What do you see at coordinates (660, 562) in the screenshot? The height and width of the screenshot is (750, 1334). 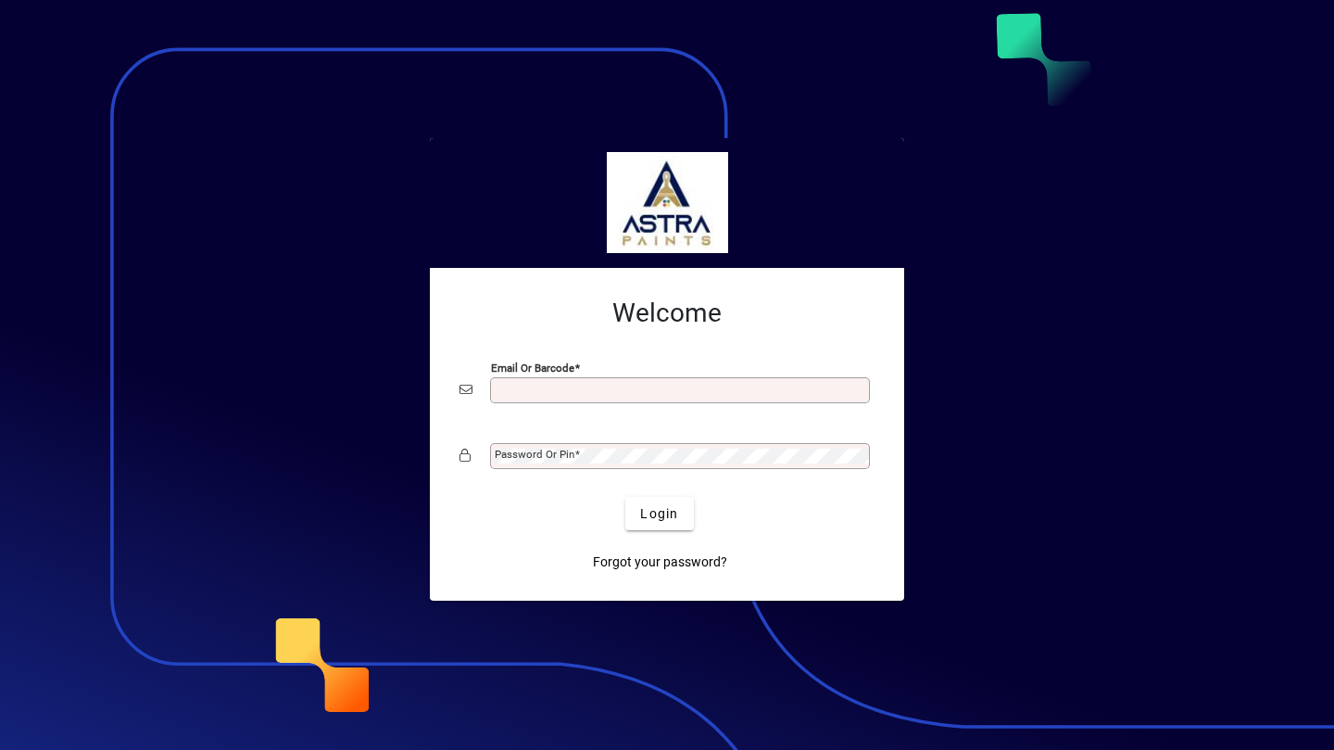 I see `span: Forgot your password?` at bounding box center [660, 562].